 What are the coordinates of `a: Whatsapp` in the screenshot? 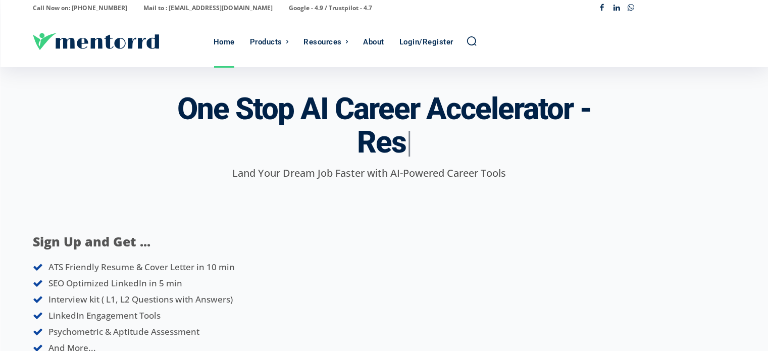 It's located at (631, 8).